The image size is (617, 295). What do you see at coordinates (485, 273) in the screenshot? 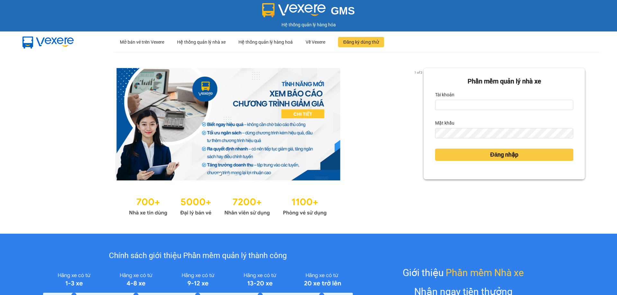
I see `span: Phần mềm Nhà xe` at bounding box center [485, 273].